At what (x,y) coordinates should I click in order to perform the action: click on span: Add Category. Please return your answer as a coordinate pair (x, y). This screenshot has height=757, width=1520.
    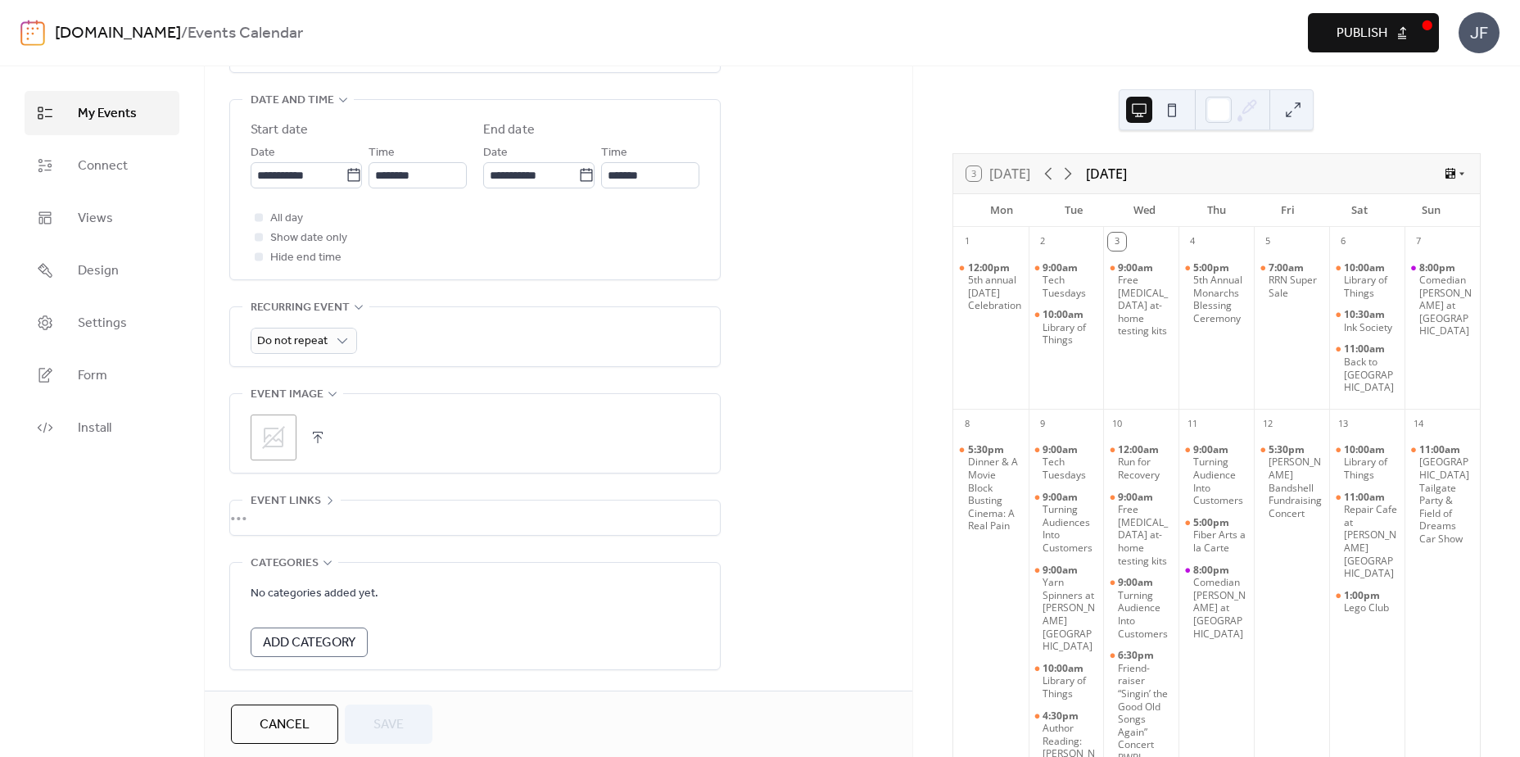
    Looking at the image, I should click on (309, 643).